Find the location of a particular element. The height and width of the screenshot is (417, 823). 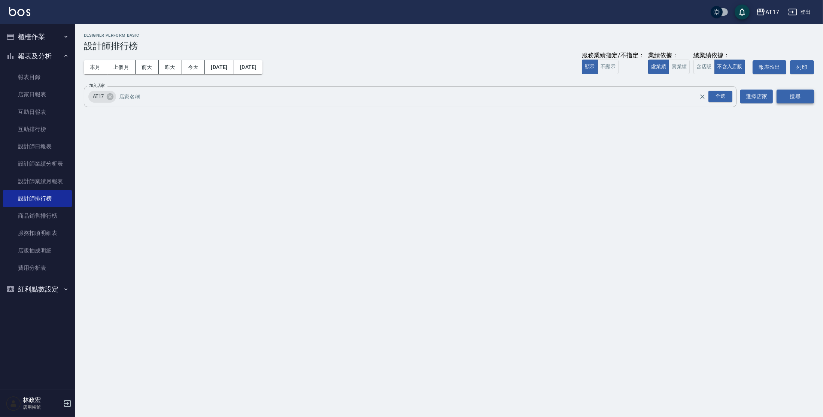

button: 實業績 is located at coordinates (679, 67).